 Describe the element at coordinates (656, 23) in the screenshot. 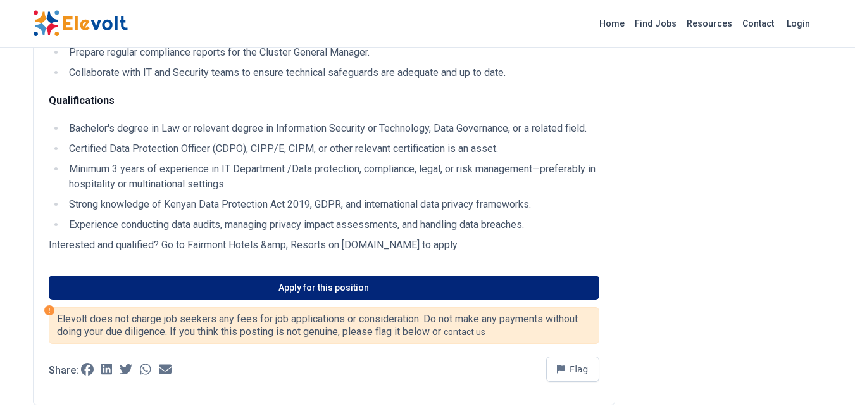

I see `a: Find Jobs` at that location.